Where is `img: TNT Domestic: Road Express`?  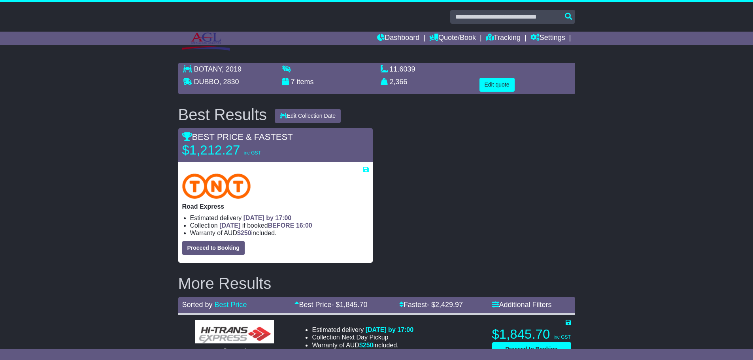
img: TNT Domestic: Road Express is located at coordinates (217, 186).